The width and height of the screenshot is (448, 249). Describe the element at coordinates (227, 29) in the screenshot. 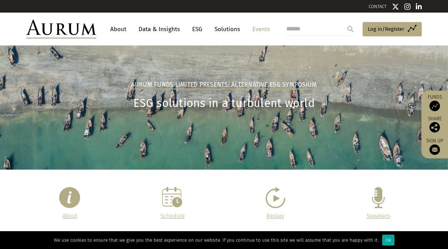

I see `a: Solutions` at that location.